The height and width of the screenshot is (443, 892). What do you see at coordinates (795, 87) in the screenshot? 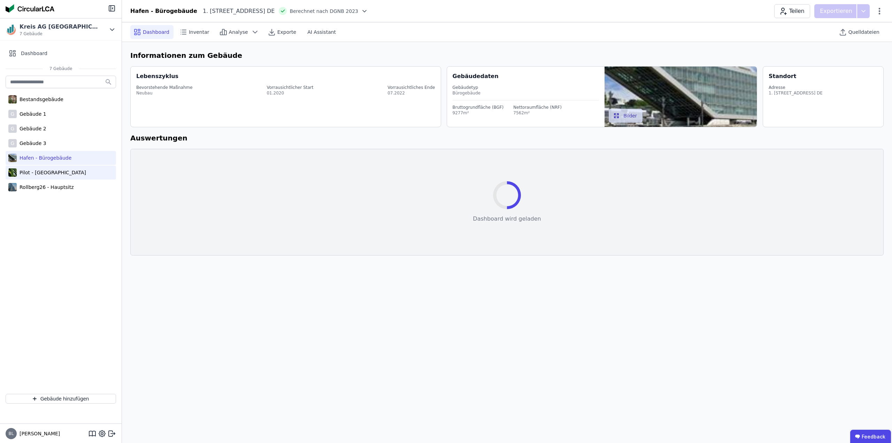
I see `div: Adresse` at bounding box center [795, 87].